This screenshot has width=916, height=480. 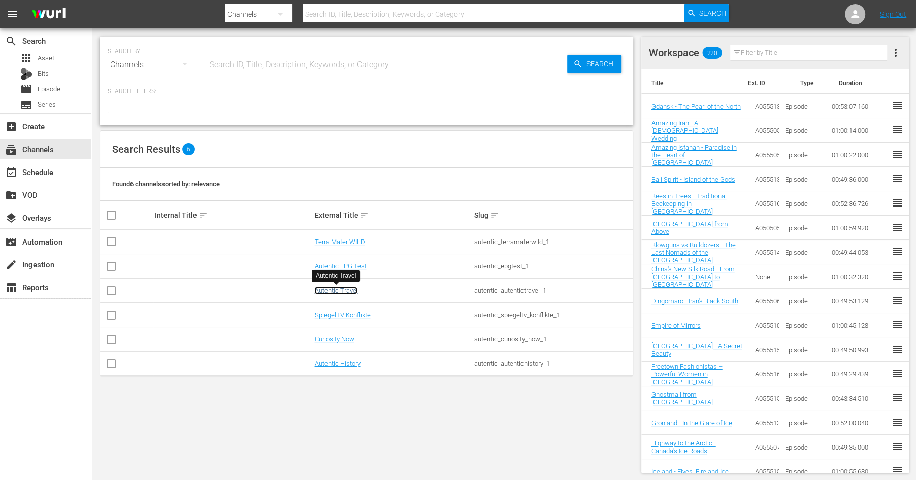 What do you see at coordinates (233, 215) in the screenshot?
I see `div: Internal Title` at bounding box center [233, 215].